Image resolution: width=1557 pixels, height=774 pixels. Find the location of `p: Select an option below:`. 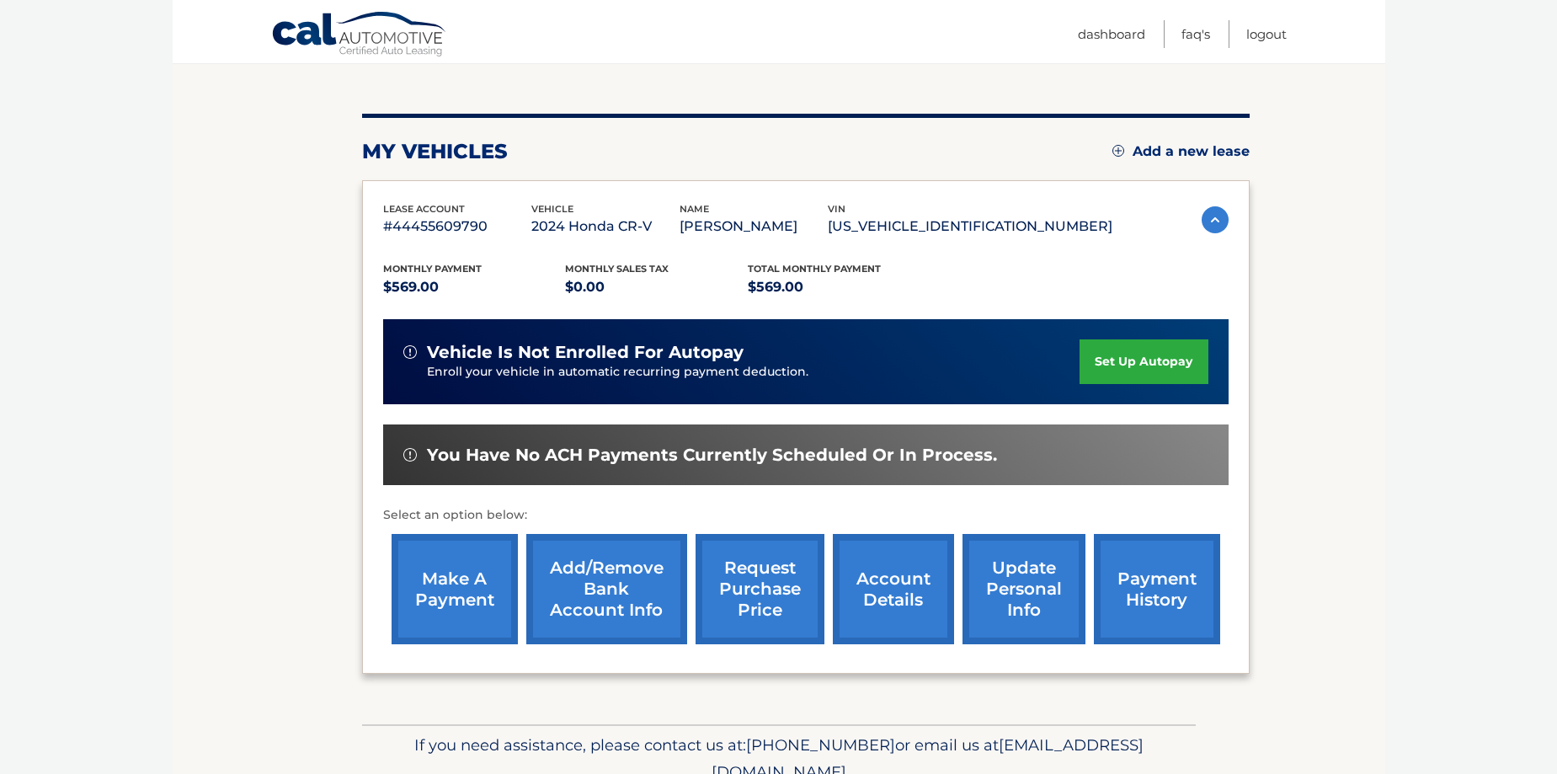

p: Select an option below: is located at coordinates (806, 515).